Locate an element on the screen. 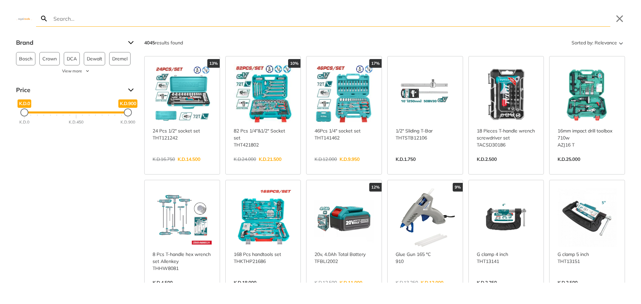 This screenshot has width=641, height=304. button: DCA is located at coordinates (72, 59).